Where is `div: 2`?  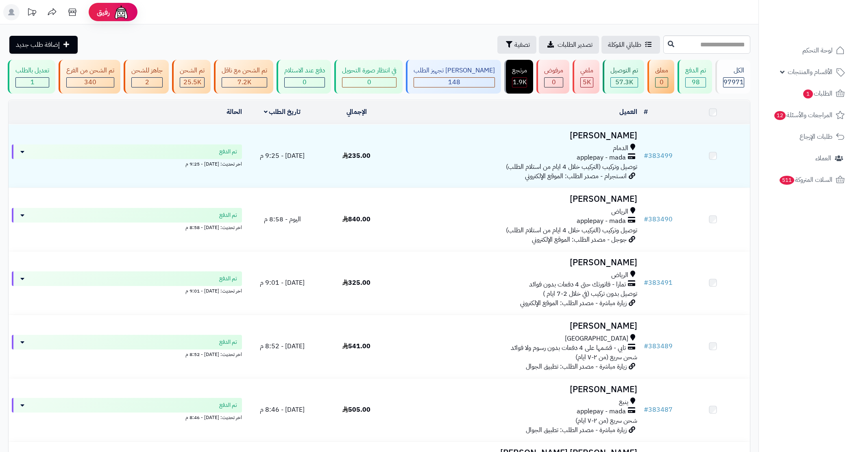 div: 2 is located at coordinates (147, 82).